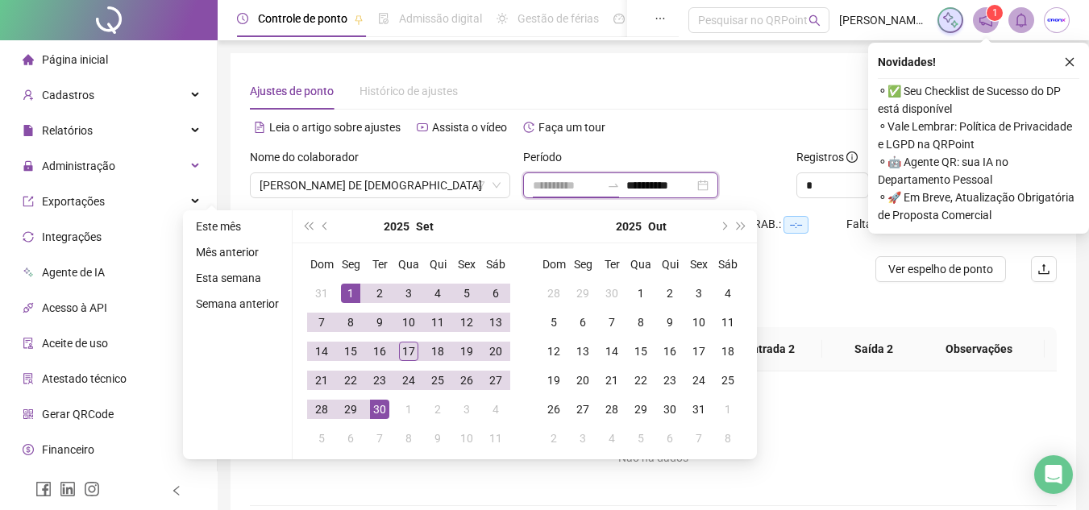 The image size is (1089, 510). Describe the element at coordinates (1056, 20) in the screenshot. I see `img: 35197` at that location.